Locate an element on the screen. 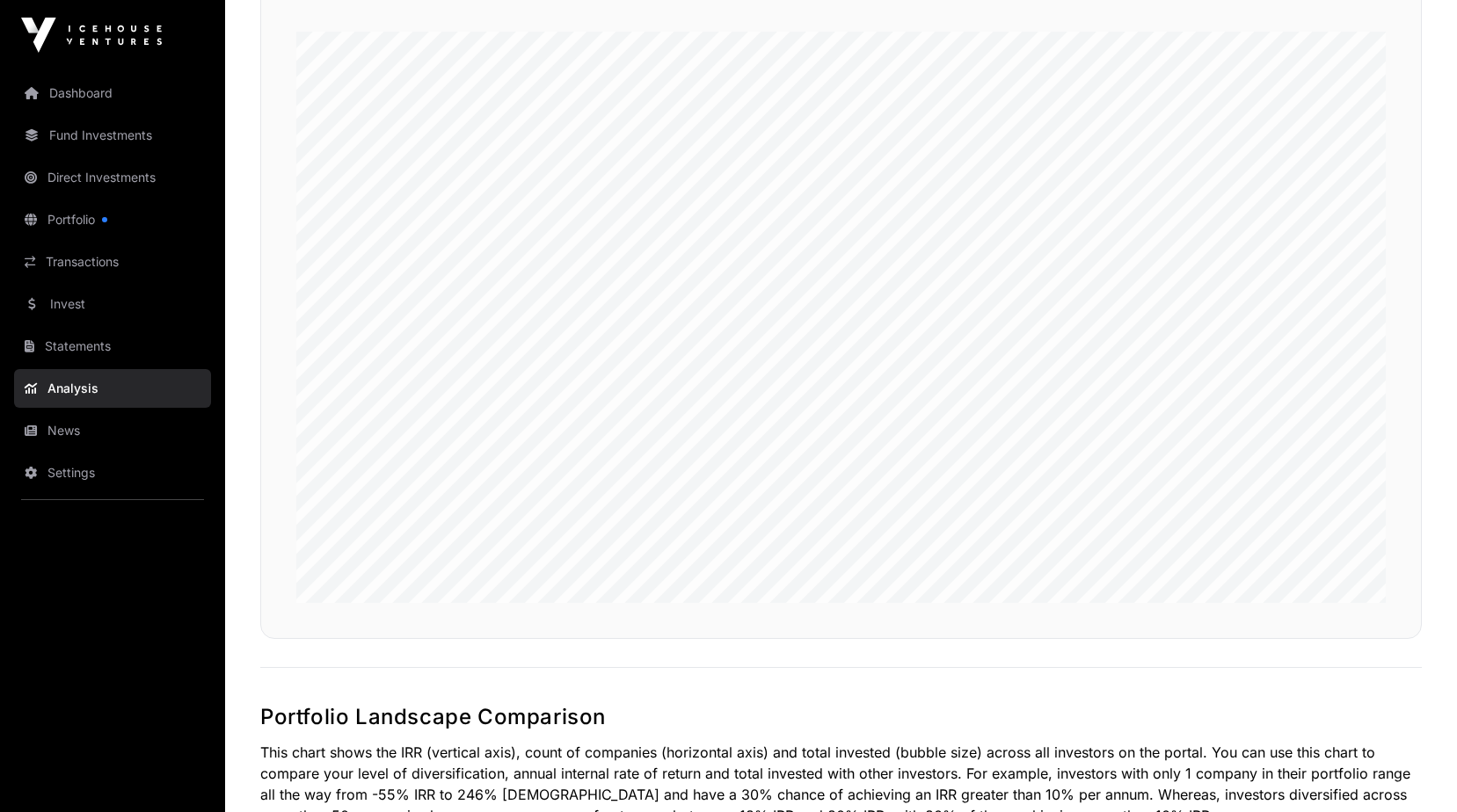 The image size is (1457, 812). a: News is located at coordinates (113, 431).